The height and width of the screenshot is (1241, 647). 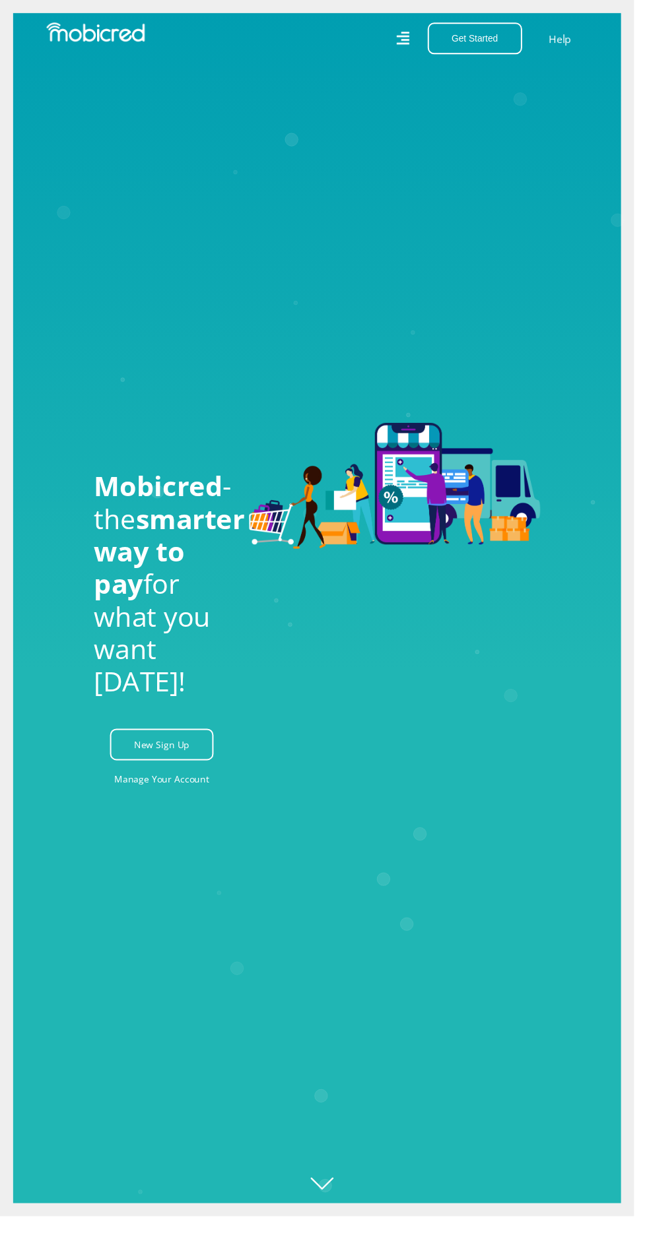 What do you see at coordinates (165, 795) in the screenshot?
I see `a: Manage Your Account` at bounding box center [165, 795].